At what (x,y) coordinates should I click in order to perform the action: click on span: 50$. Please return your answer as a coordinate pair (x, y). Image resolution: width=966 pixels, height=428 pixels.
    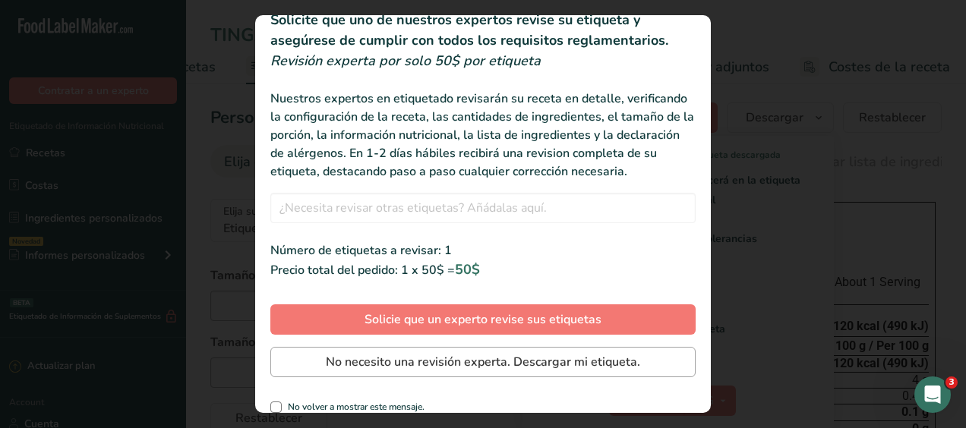
    Looking at the image, I should click on (467, 270).